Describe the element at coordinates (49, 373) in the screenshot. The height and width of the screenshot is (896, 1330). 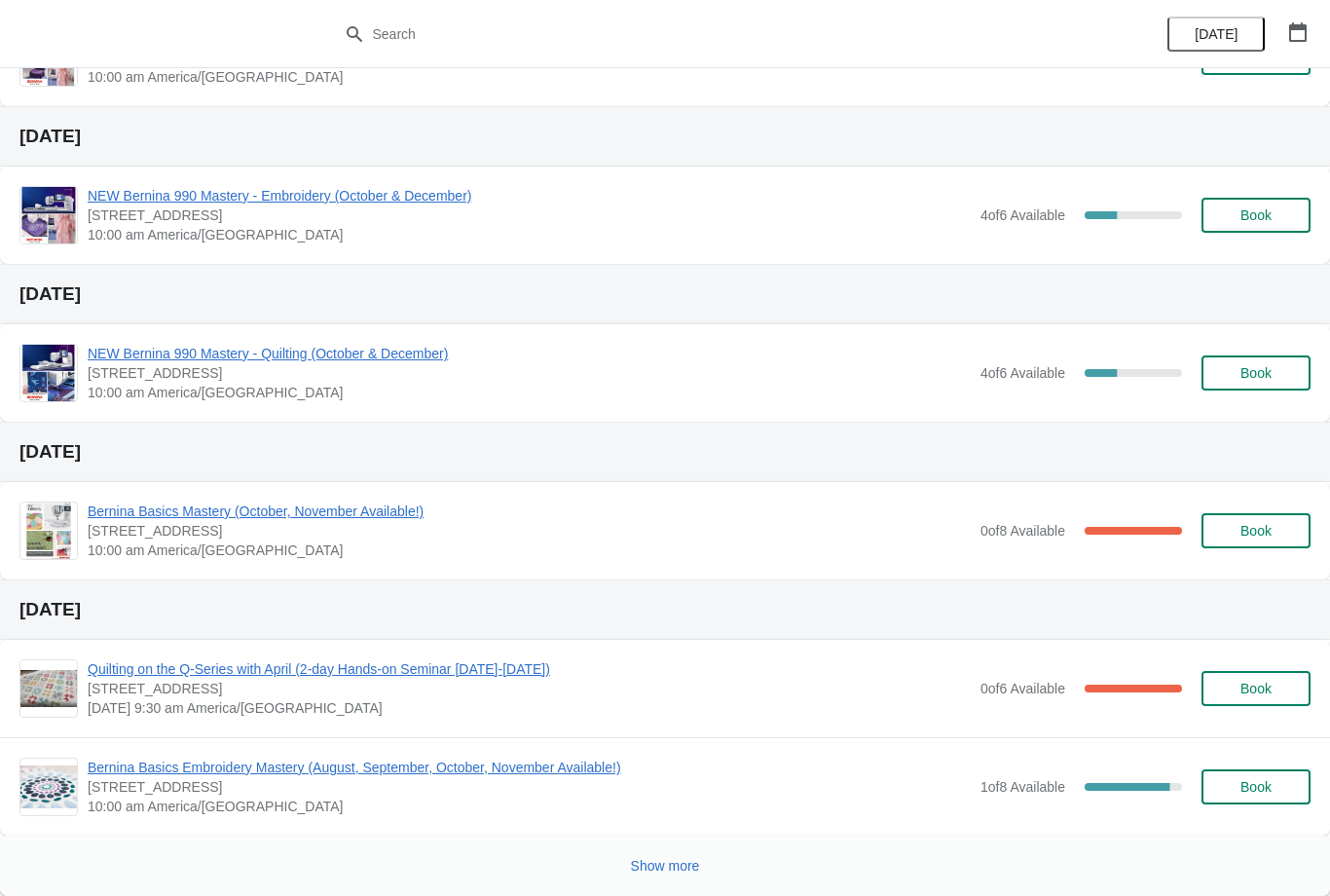
I see `img: NEW Bernina 990 Mastery - Quilting (October & December) | 1300 Salem Rd SW, Suite 350, Rochester,...` at that location.